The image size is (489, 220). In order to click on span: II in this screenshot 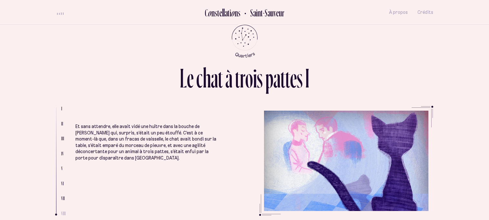, I will do `click(62, 124)`.